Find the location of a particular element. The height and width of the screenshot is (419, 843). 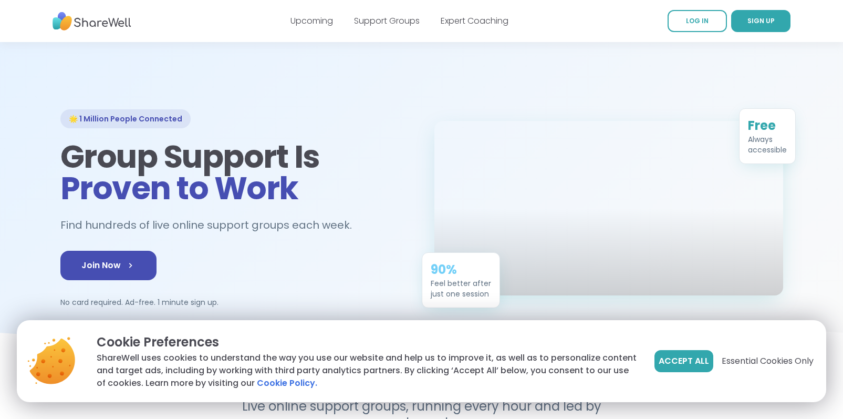

span: Accept All is located at coordinates (684, 361).